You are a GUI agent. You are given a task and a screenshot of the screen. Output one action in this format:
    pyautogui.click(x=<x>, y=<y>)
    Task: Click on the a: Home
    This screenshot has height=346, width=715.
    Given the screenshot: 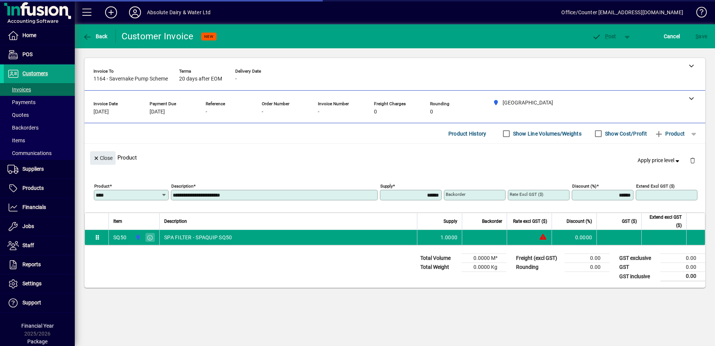 What is the action you would take?
    pyautogui.click(x=39, y=36)
    